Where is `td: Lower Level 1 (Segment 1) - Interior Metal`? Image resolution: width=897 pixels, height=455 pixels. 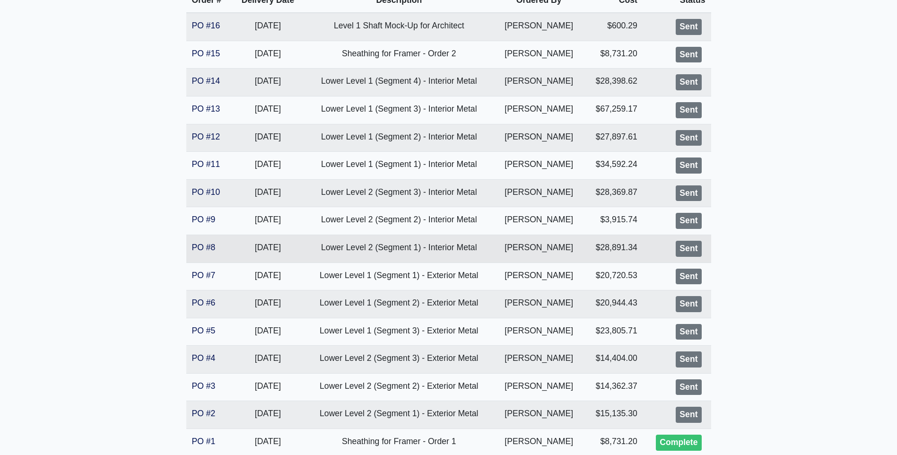 td: Lower Level 1 (Segment 1) - Interior Metal is located at coordinates (399, 165).